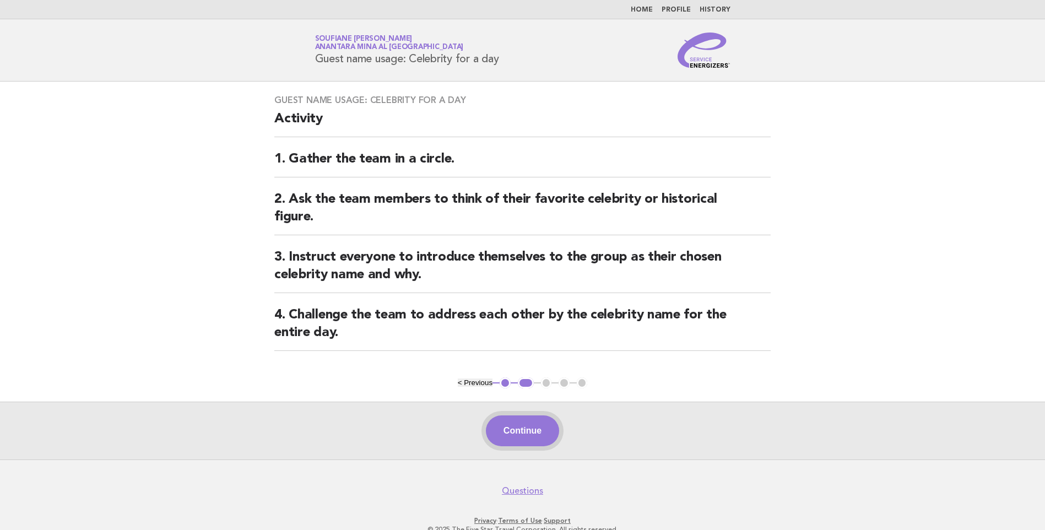 Image resolution: width=1045 pixels, height=530 pixels. I want to click on a: Support, so click(557, 520).